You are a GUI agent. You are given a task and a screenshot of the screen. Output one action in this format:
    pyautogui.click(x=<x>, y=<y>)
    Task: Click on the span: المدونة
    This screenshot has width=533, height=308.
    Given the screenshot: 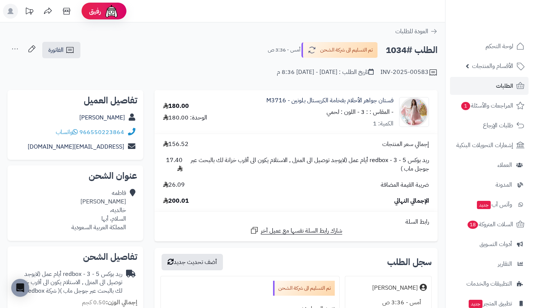 What is the action you would take?
    pyautogui.click(x=504, y=185)
    